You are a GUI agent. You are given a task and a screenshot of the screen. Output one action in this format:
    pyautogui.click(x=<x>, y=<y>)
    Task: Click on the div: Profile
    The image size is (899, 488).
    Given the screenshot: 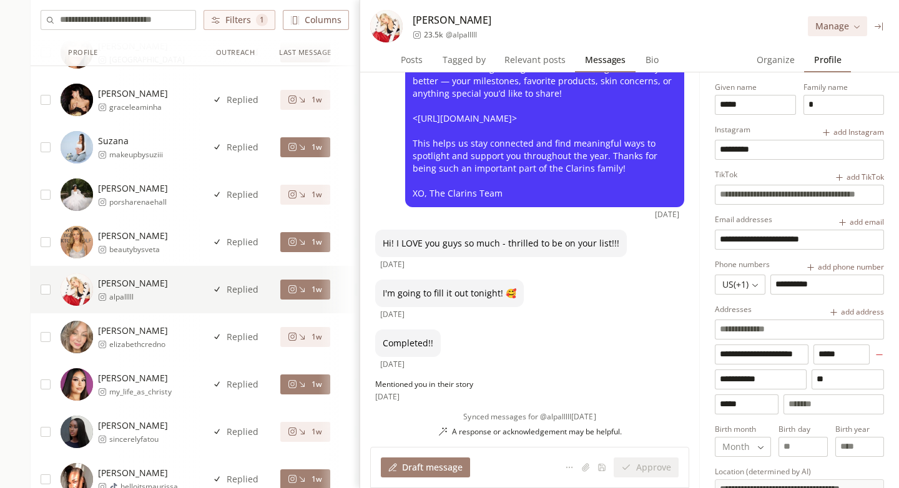 What is the action you would take?
    pyautogui.click(x=83, y=52)
    